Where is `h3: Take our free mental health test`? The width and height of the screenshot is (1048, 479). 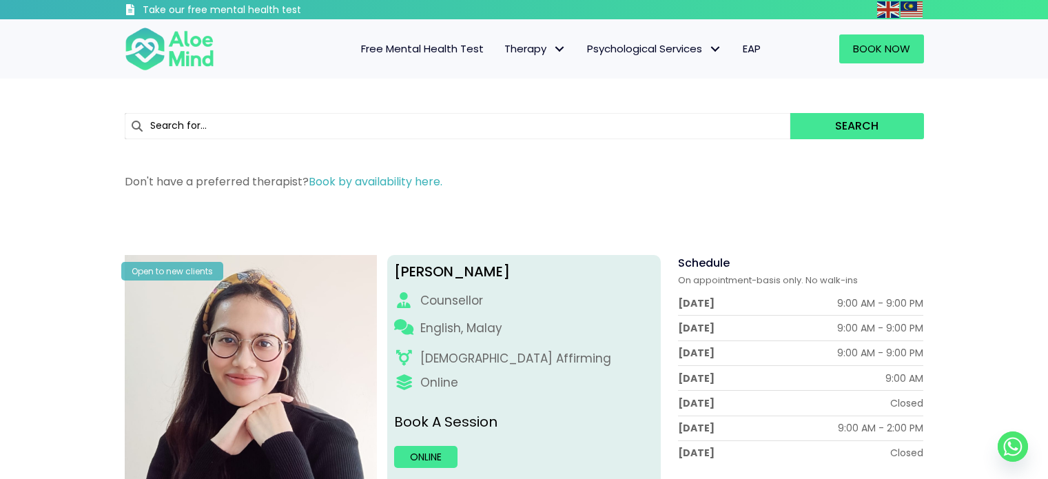 h3: Take our free mental health test is located at coordinates (259, 10).